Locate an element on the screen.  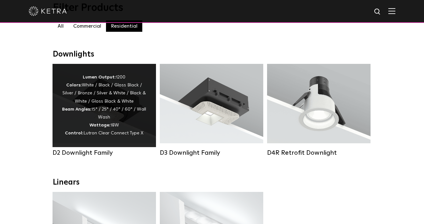
label: All is located at coordinates (60, 26).